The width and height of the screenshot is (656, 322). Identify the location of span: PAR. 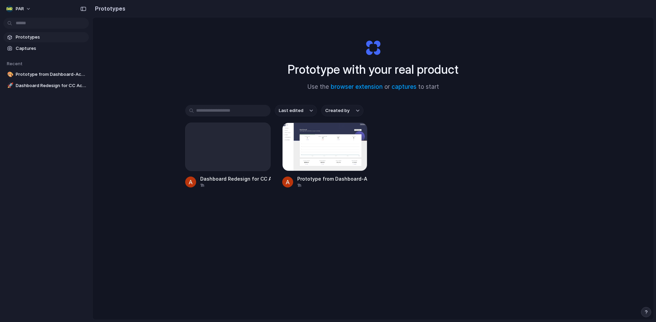
(20, 9).